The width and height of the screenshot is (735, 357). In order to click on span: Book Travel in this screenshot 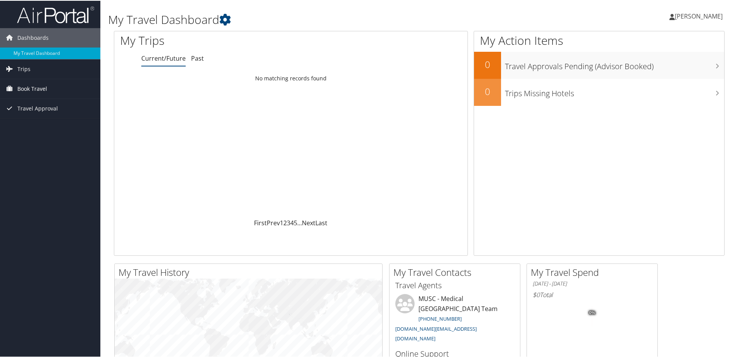, I will do `click(32, 88)`.